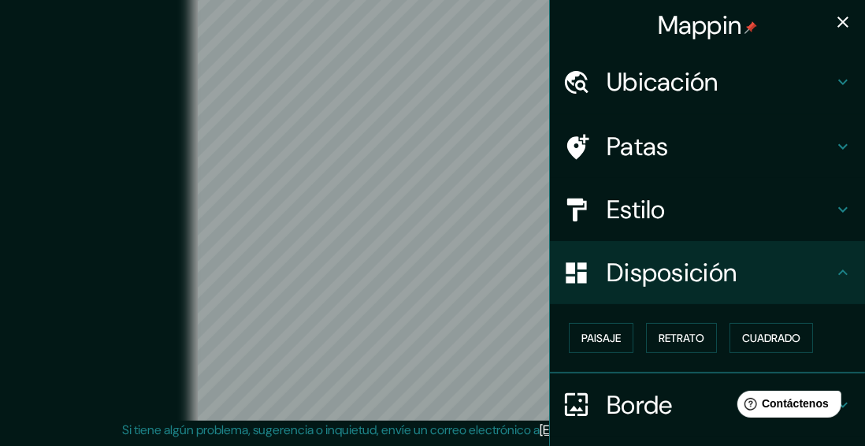  Describe the element at coordinates (707, 82) in the screenshot. I see `div: Ubicación` at that location.